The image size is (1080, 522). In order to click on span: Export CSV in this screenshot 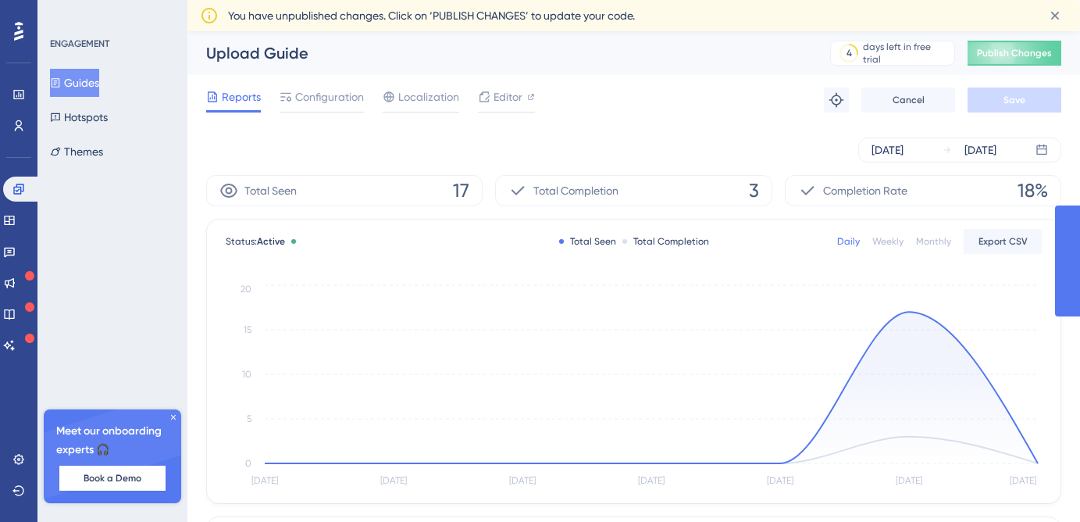, I will do `click(1003, 241)`.